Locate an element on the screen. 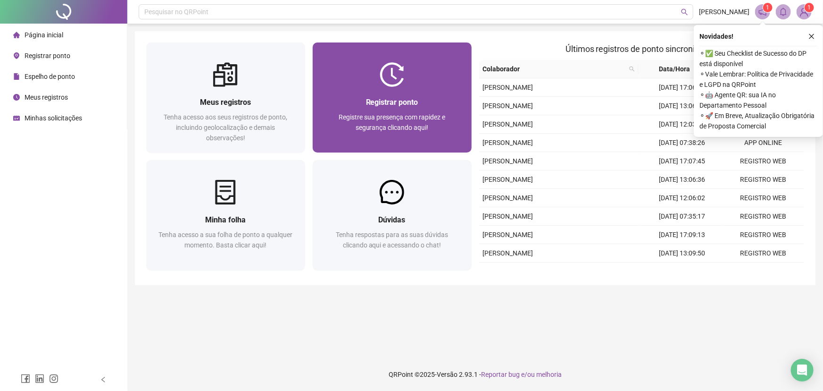 The width and height of the screenshot is (823, 391). span: Reportar bug e/ou melhoria is located at coordinates (521, 374).